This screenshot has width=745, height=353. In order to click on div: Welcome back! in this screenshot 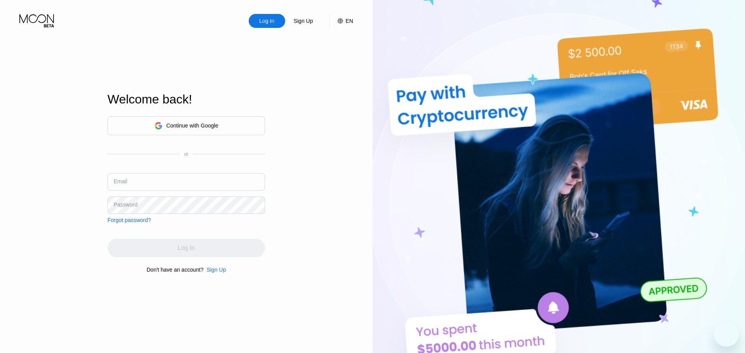, I will do `click(186, 99)`.